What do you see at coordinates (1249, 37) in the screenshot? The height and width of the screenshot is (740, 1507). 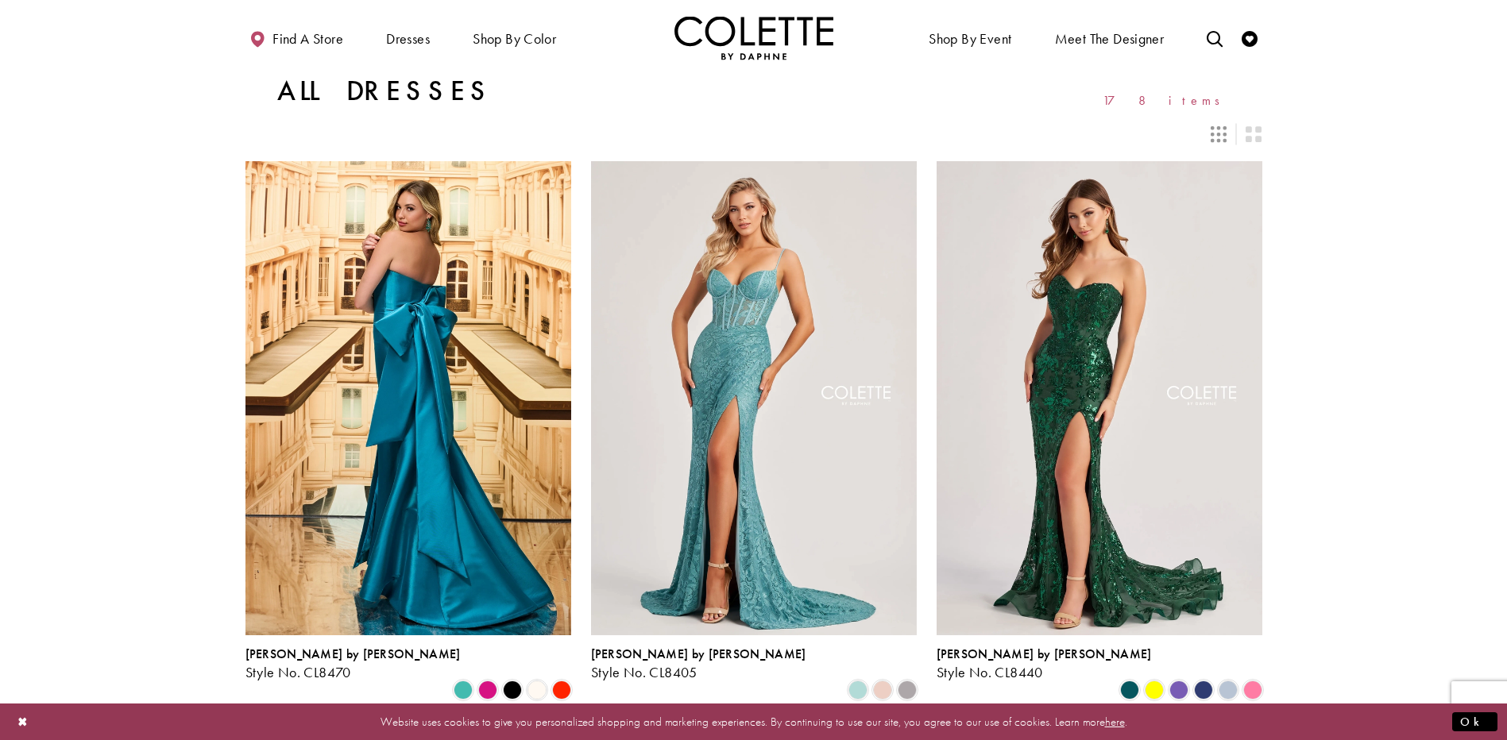 I see `a: Check Wishlist` at bounding box center [1249, 37].